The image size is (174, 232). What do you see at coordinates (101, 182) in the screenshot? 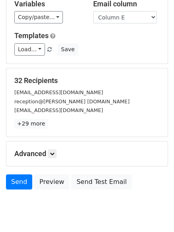
I see `a: Send Test Email` at bounding box center [101, 182].